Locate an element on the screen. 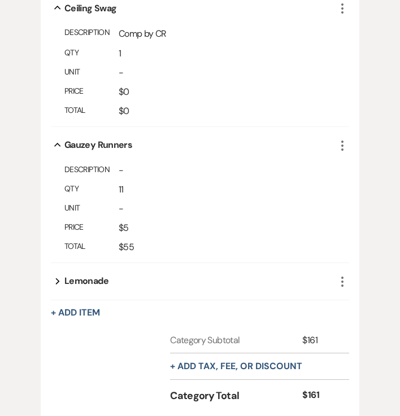 Image resolution: width=400 pixels, height=416 pixels. p: Comp by CR is located at coordinates (227, 34).